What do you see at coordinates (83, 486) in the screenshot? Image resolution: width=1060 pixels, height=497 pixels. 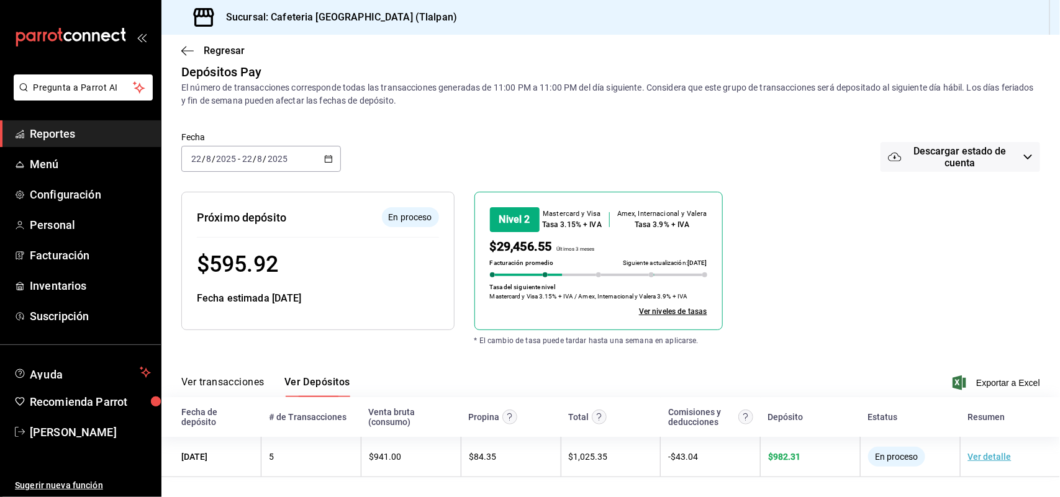 I see `span: Sugerir nueva función` at bounding box center [83, 486].